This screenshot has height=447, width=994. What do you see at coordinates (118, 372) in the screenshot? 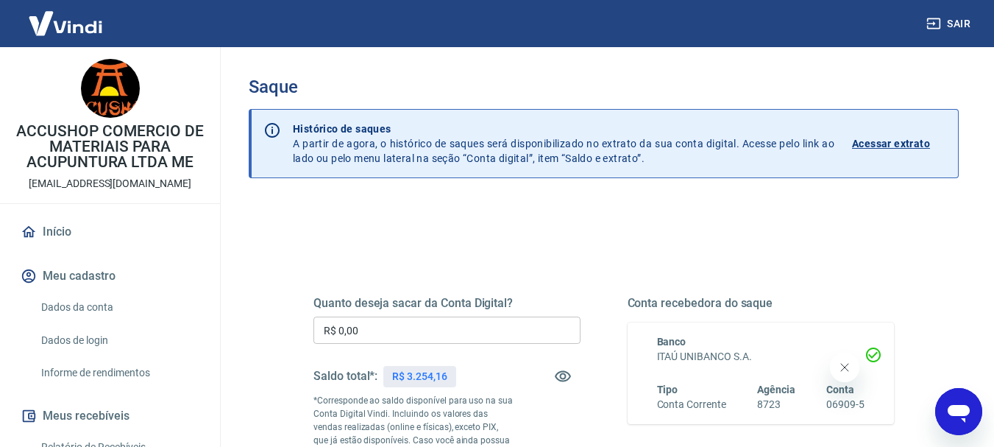
I see `a: Informe de rendimentos` at bounding box center [118, 372].